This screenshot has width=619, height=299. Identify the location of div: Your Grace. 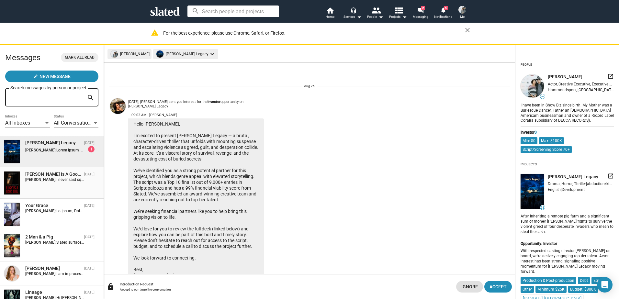
(53, 206).